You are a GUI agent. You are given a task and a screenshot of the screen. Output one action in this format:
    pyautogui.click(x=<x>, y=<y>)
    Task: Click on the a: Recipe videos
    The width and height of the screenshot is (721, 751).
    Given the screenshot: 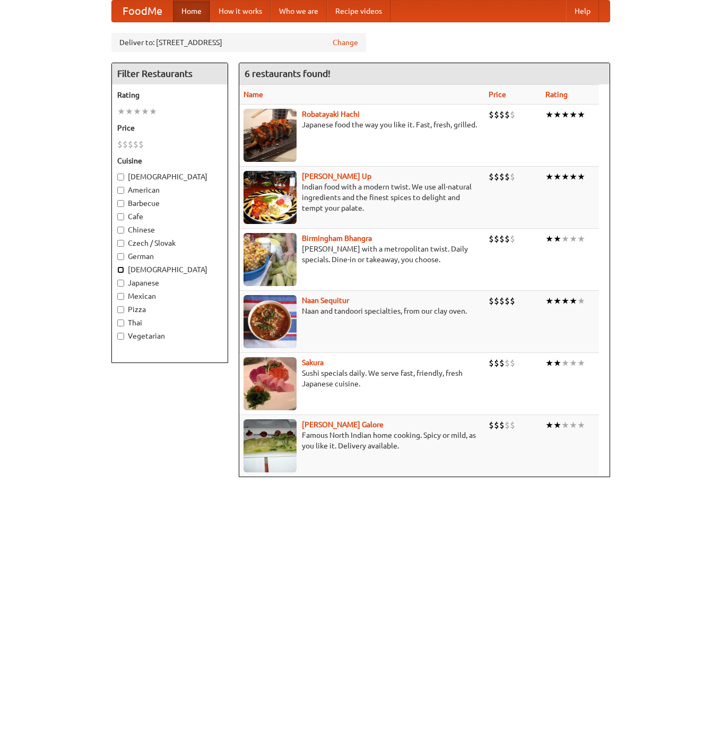 What is the action you would take?
    pyautogui.click(x=359, y=11)
    